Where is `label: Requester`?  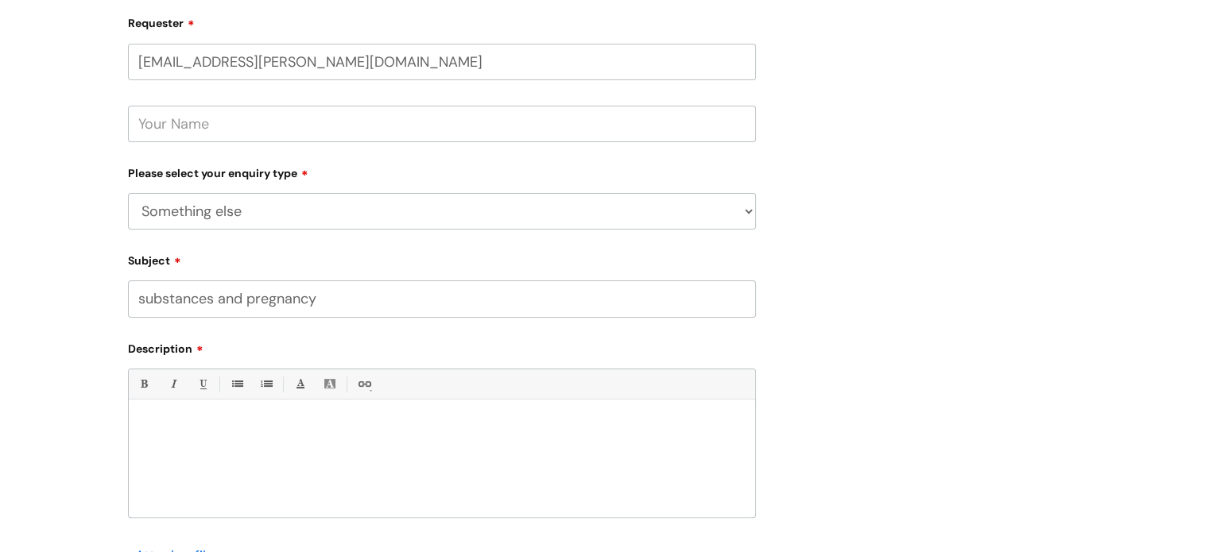 label: Requester is located at coordinates (442, 21).